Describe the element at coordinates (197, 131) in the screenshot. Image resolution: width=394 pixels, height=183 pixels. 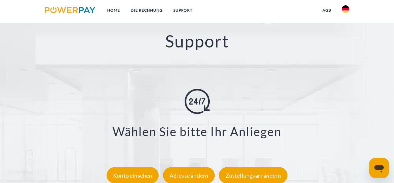
I see `h3: Wählen Sie bitte Ihr Anliegen` at that location.